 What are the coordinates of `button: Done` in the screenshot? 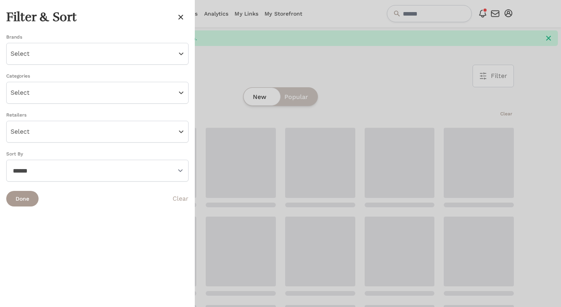 It's located at (22, 199).